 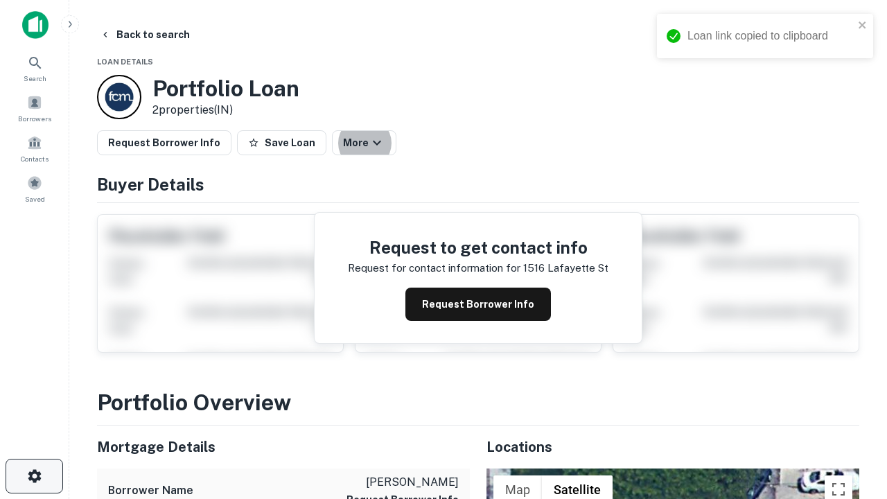 What do you see at coordinates (478, 403) in the screenshot?
I see `h3: Portfolio Overview` at bounding box center [478, 403].